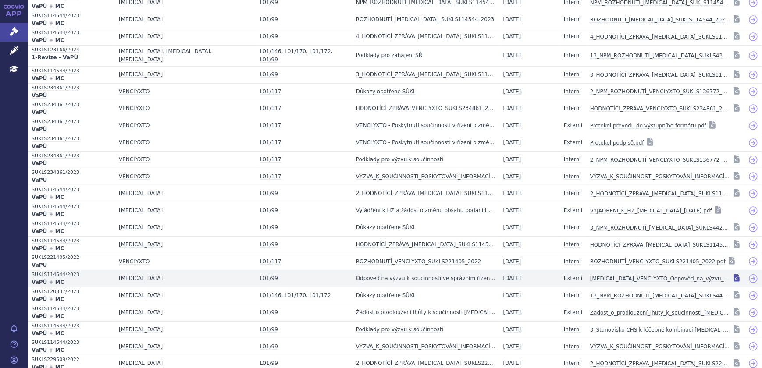  I want to click on a: Podklady pro zahájení SŘ, so click(389, 56).